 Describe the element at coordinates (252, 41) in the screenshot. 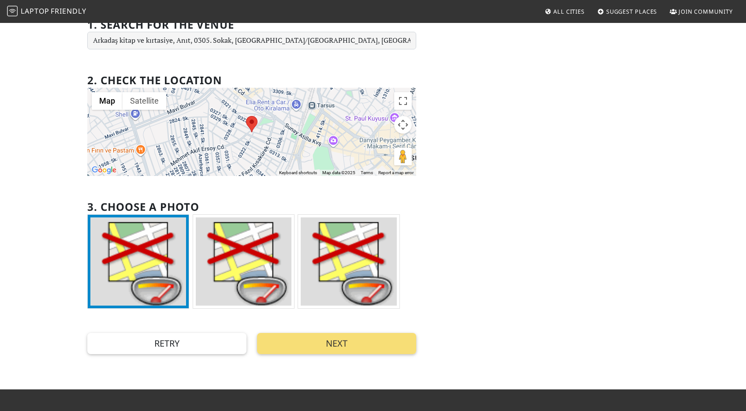

I see `input: Enter a location` at that location.